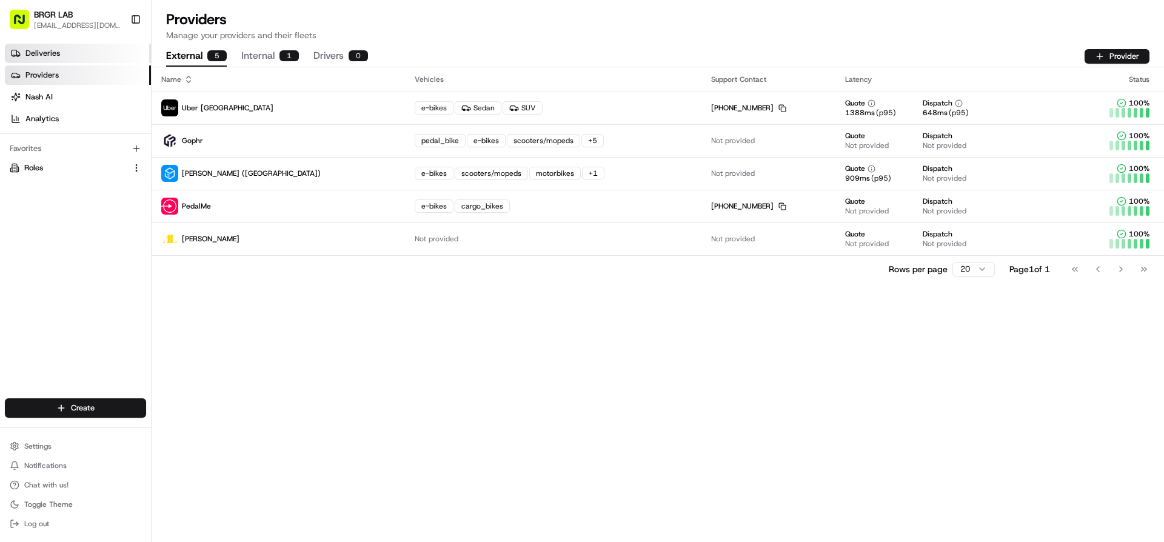  Describe the element at coordinates (133, 210) in the screenshot. I see `span: Pylon` at that location.